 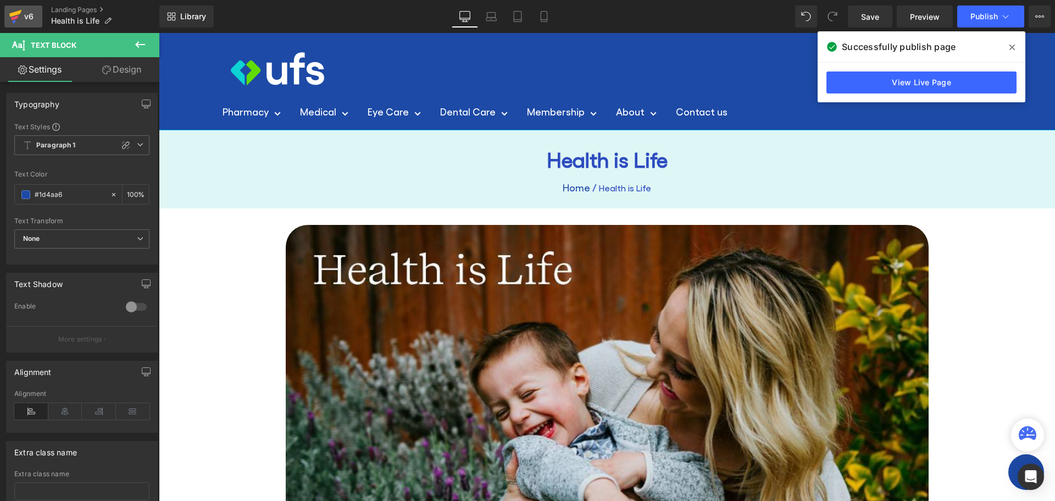 I want to click on a: Pharmacy, so click(x=93, y=79).